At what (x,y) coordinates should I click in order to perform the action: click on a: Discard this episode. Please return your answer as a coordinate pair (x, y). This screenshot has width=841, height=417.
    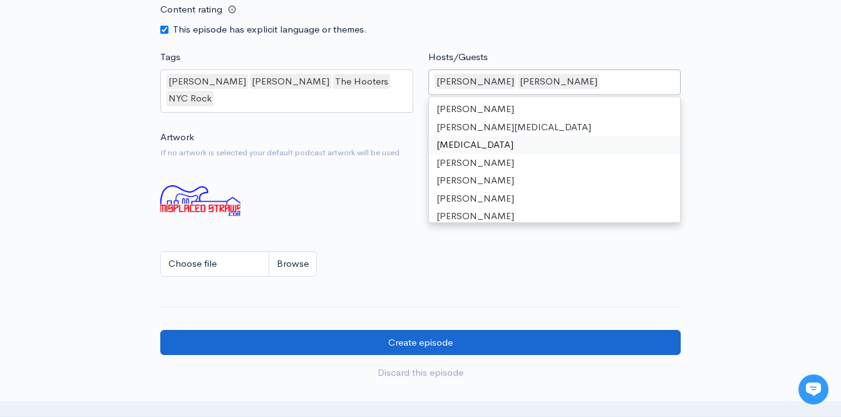
    Looking at the image, I should click on (420, 373).